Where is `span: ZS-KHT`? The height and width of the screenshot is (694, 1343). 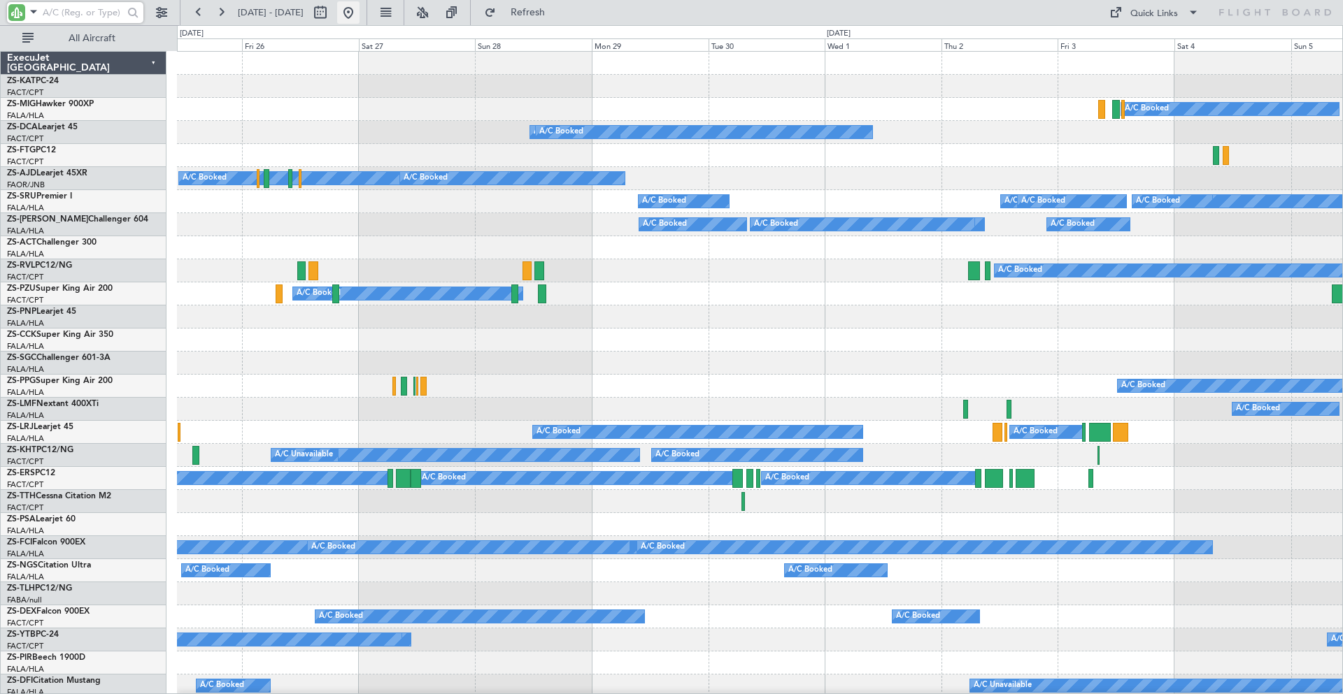
span: ZS-KHT is located at coordinates (22, 450).